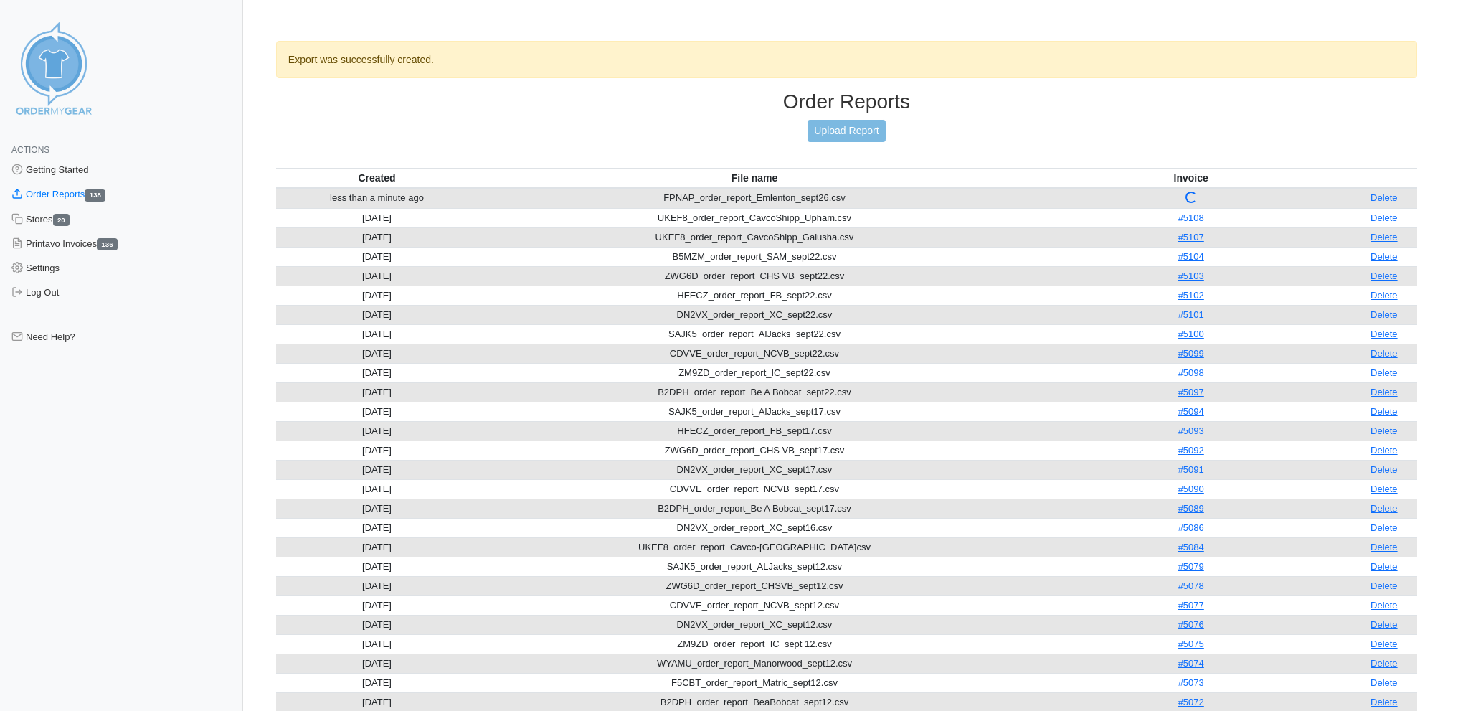 The height and width of the screenshot is (711, 1458). Describe the element at coordinates (755, 353) in the screenshot. I see `td: CDVVE_order_report_NCVB_sept22.csv` at that location.